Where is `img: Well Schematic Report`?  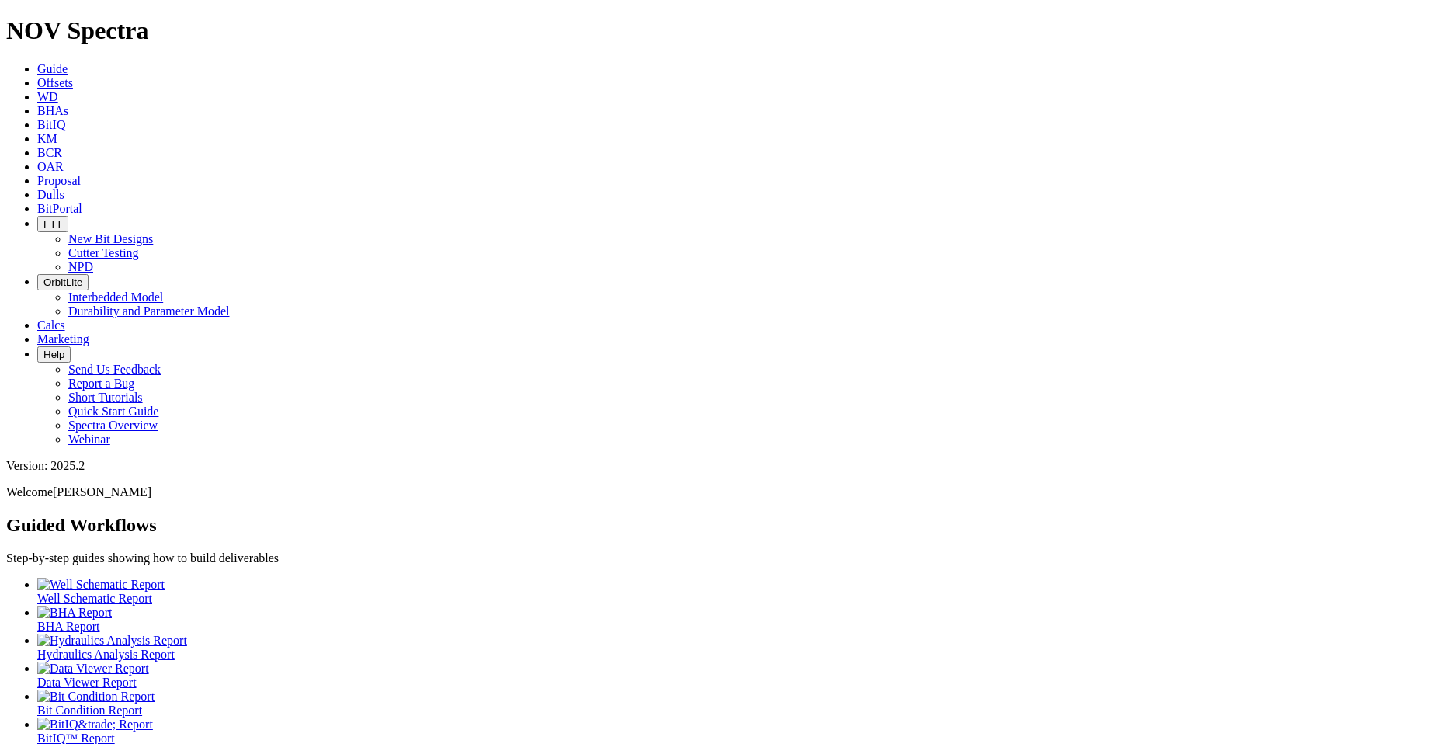 img: Well Schematic Report is located at coordinates (101, 585).